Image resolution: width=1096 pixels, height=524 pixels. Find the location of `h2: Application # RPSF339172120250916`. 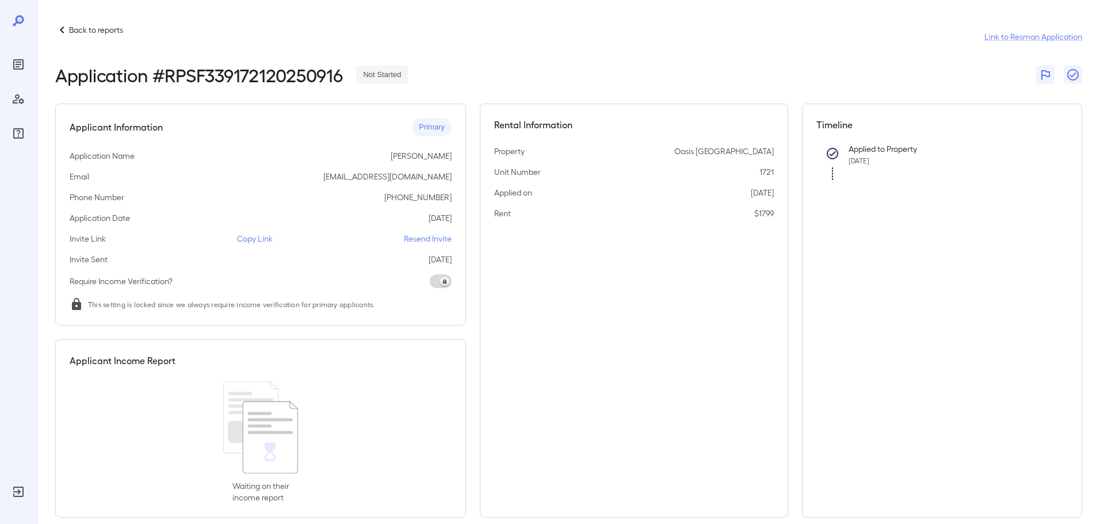

h2: Application # RPSF339172120250916 is located at coordinates (199, 75).